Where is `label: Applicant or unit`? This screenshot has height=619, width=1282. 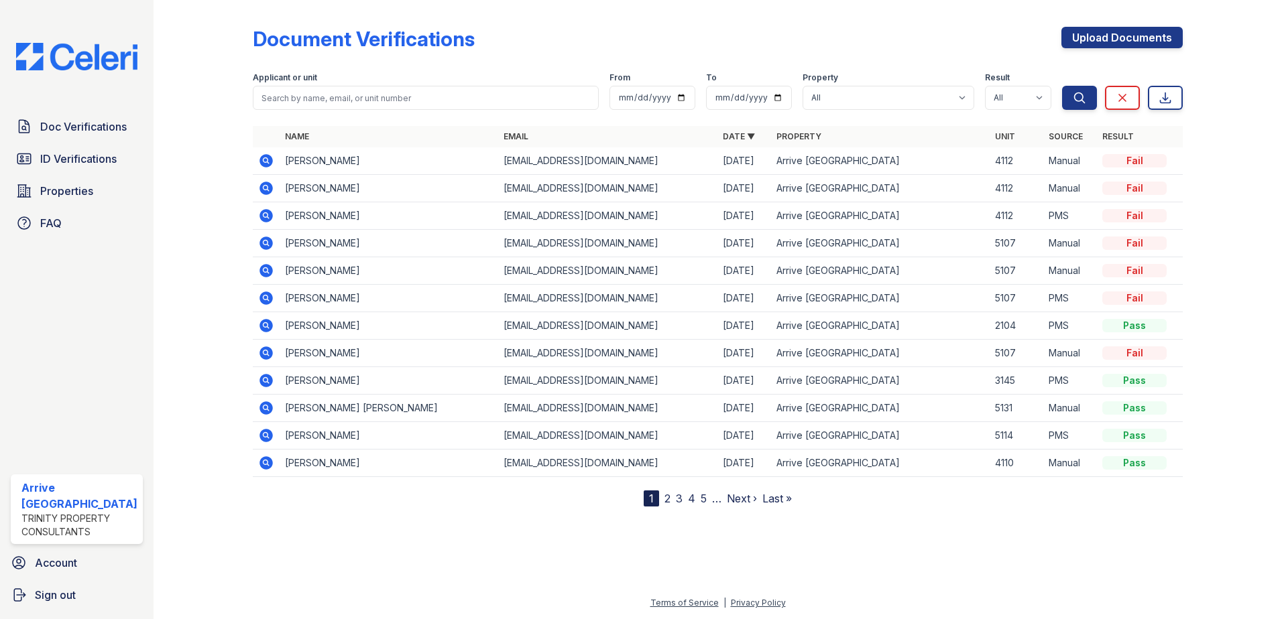
label: Applicant or unit is located at coordinates (285, 78).